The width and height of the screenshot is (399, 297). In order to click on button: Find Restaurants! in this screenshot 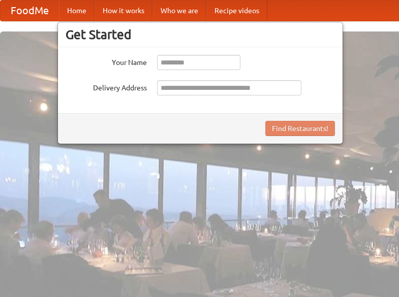, I will do `click(300, 129)`.